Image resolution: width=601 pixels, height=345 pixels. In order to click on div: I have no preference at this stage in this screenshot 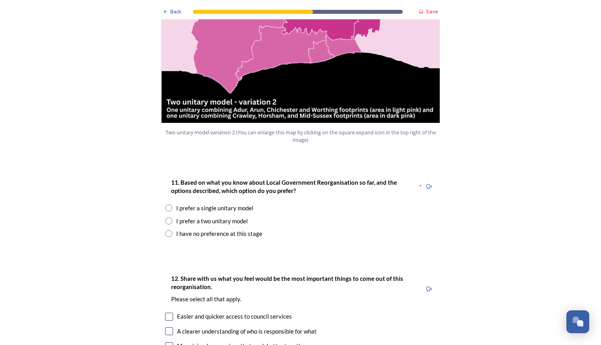, I will do `click(219, 233)`.